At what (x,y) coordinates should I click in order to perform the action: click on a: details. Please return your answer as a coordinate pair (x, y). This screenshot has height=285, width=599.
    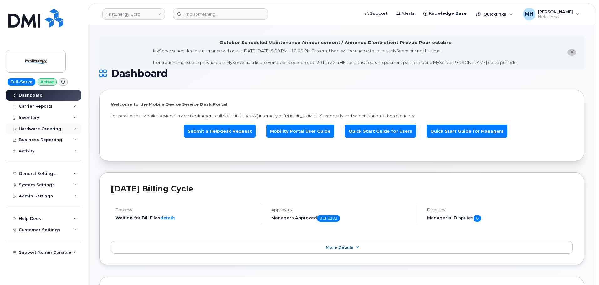
    Looking at the image, I should click on (168, 218).